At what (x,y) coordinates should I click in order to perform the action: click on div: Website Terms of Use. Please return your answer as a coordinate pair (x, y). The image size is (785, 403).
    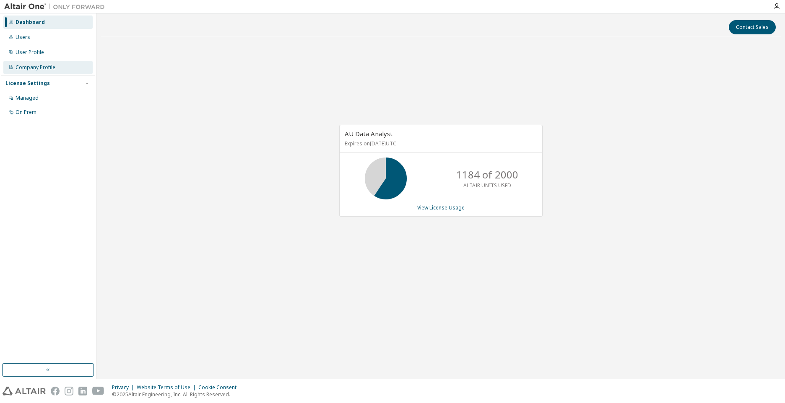
    Looking at the image, I should click on (167, 388).